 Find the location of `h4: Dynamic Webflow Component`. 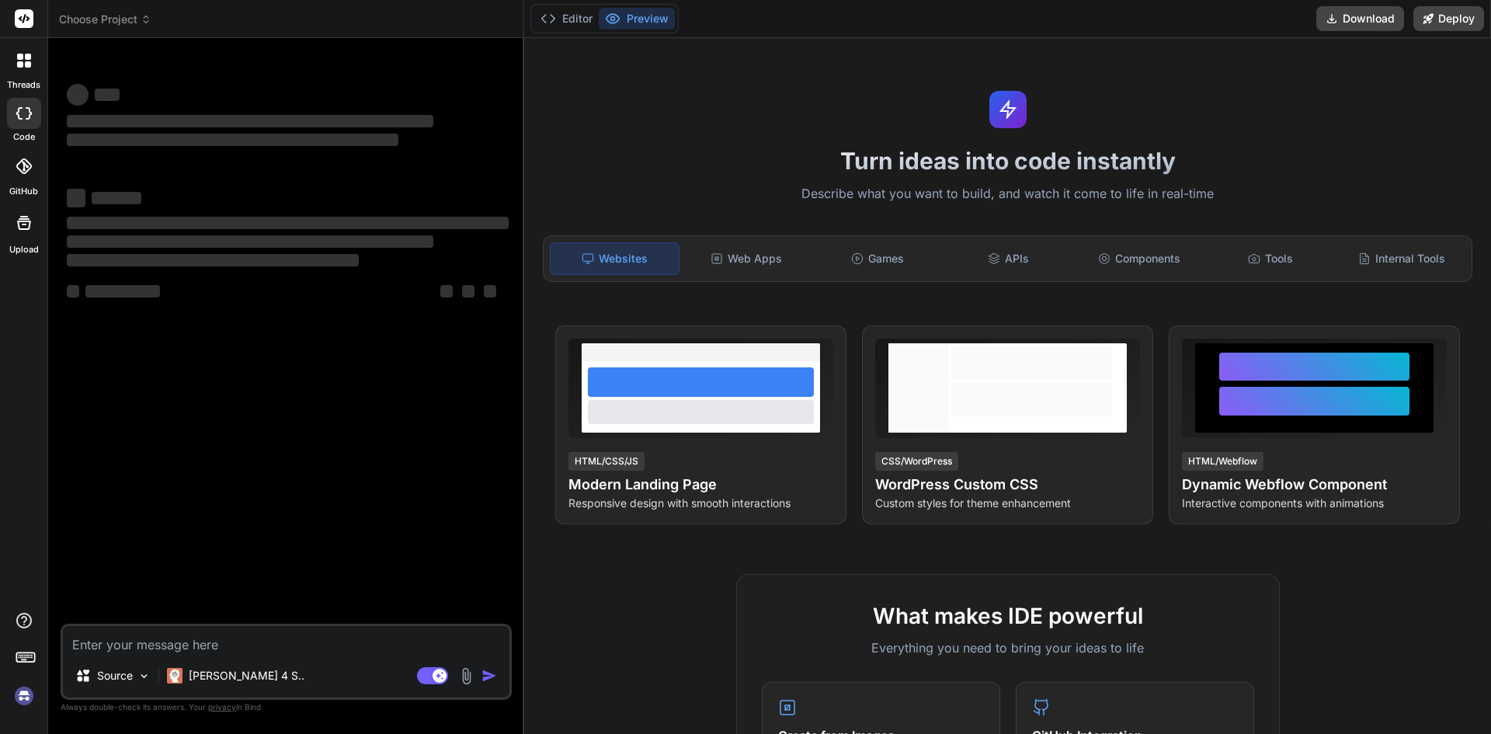

h4: Dynamic Webflow Component is located at coordinates (1314, 485).